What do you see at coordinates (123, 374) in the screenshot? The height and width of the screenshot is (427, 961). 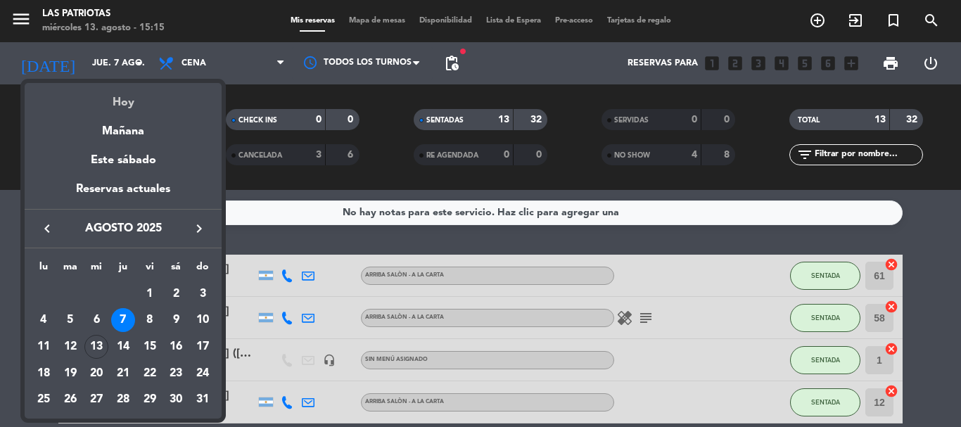 I see `div: 21` at bounding box center [123, 374].